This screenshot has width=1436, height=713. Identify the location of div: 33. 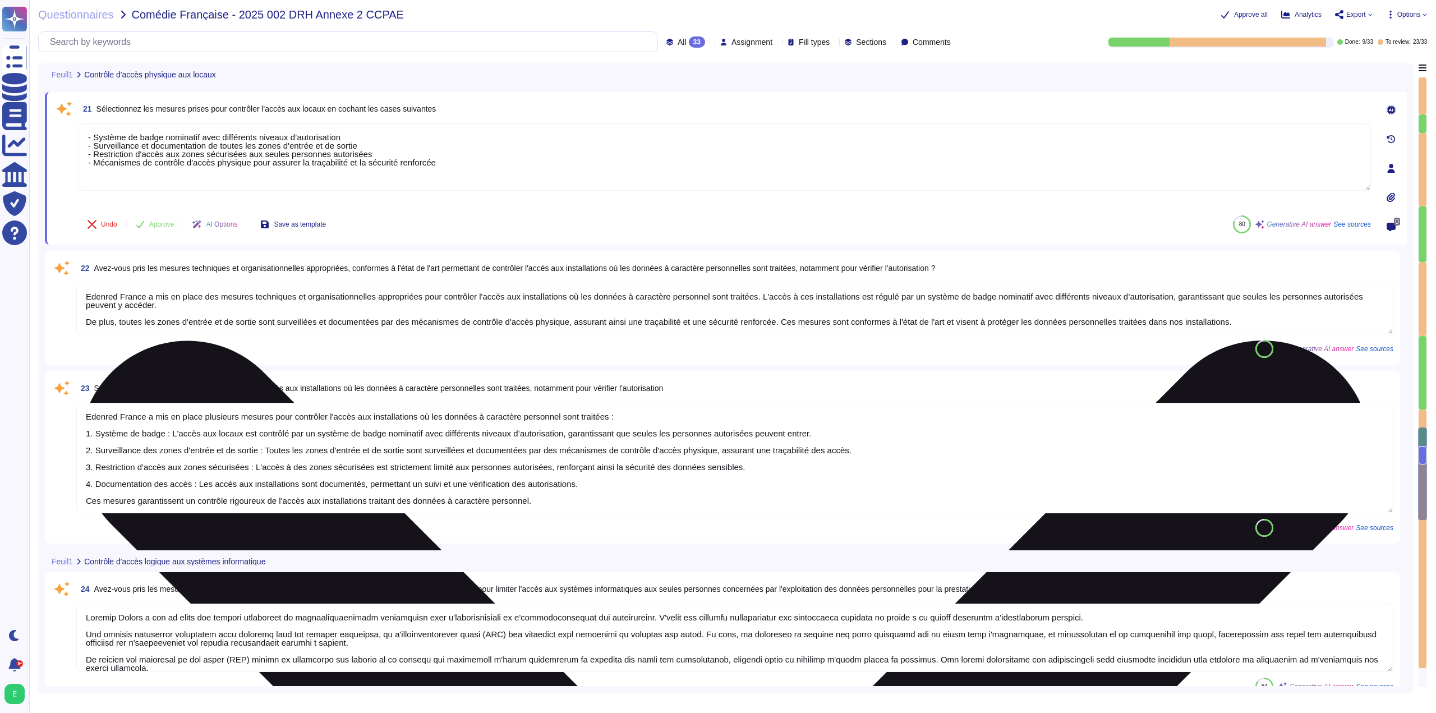
(697, 42).